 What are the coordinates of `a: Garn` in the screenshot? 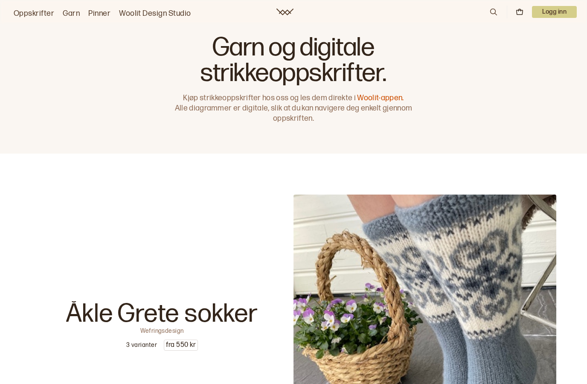 It's located at (71, 14).